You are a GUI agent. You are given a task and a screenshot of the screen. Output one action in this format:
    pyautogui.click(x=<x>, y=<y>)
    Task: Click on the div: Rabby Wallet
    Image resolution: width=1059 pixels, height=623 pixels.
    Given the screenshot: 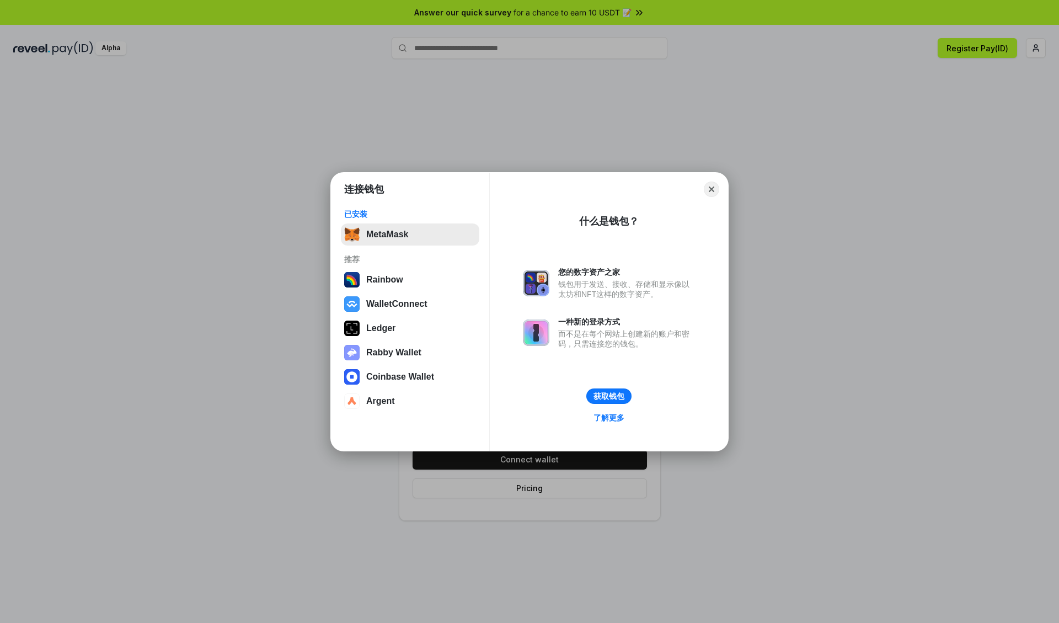 What is the action you would take?
    pyautogui.click(x=394, y=353)
    